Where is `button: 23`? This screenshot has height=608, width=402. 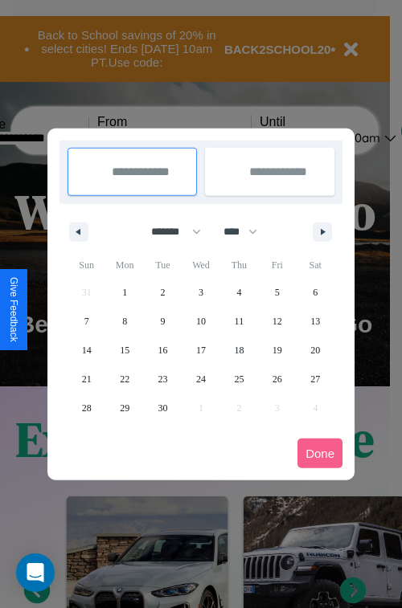
button: 23 is located at coordinates (162, 379).